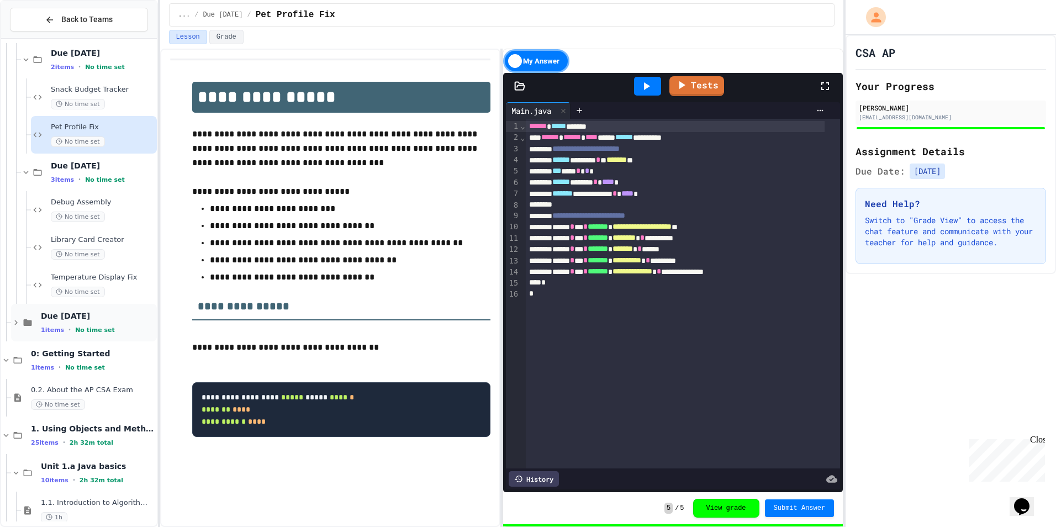 The height and width of the screenshot is (527, 1056). I want to click on span: 10 items, so click(55, 480).